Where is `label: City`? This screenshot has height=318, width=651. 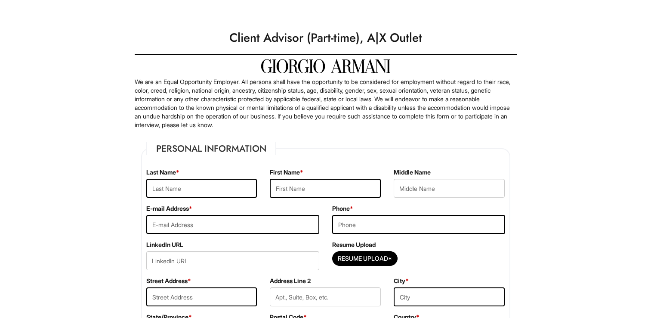
label: City is located at coordinates (401, 281).